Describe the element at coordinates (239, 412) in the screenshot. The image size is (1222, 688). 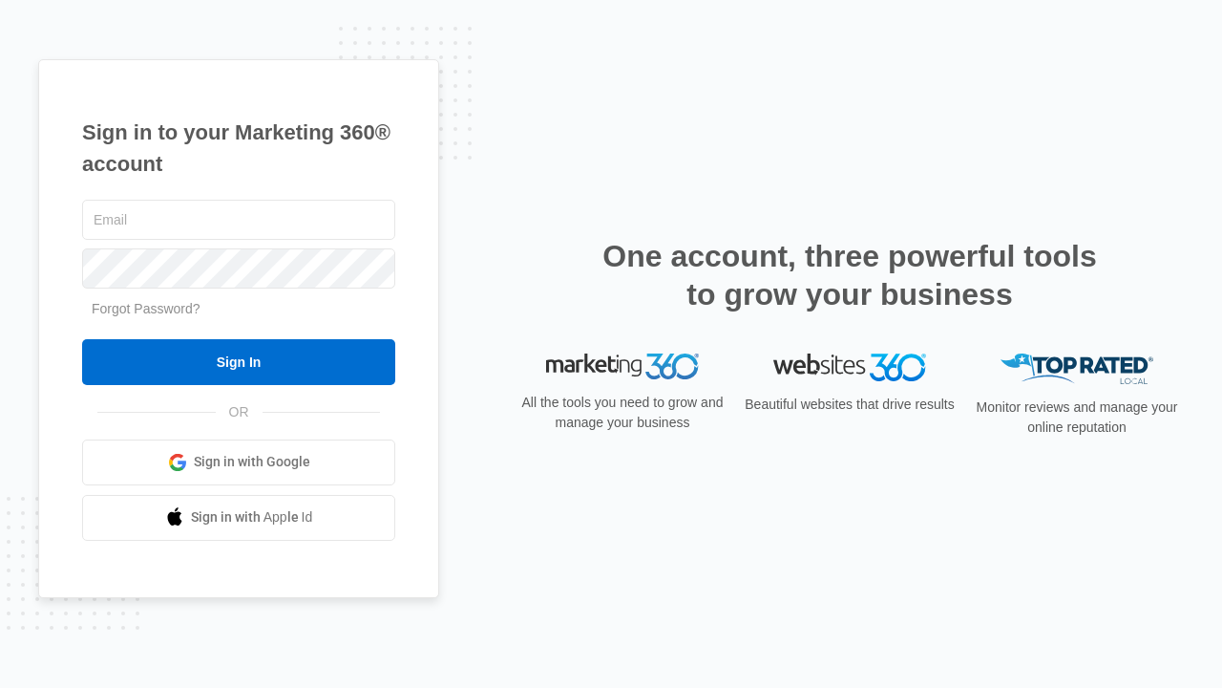
I see `span: OR` at that location.